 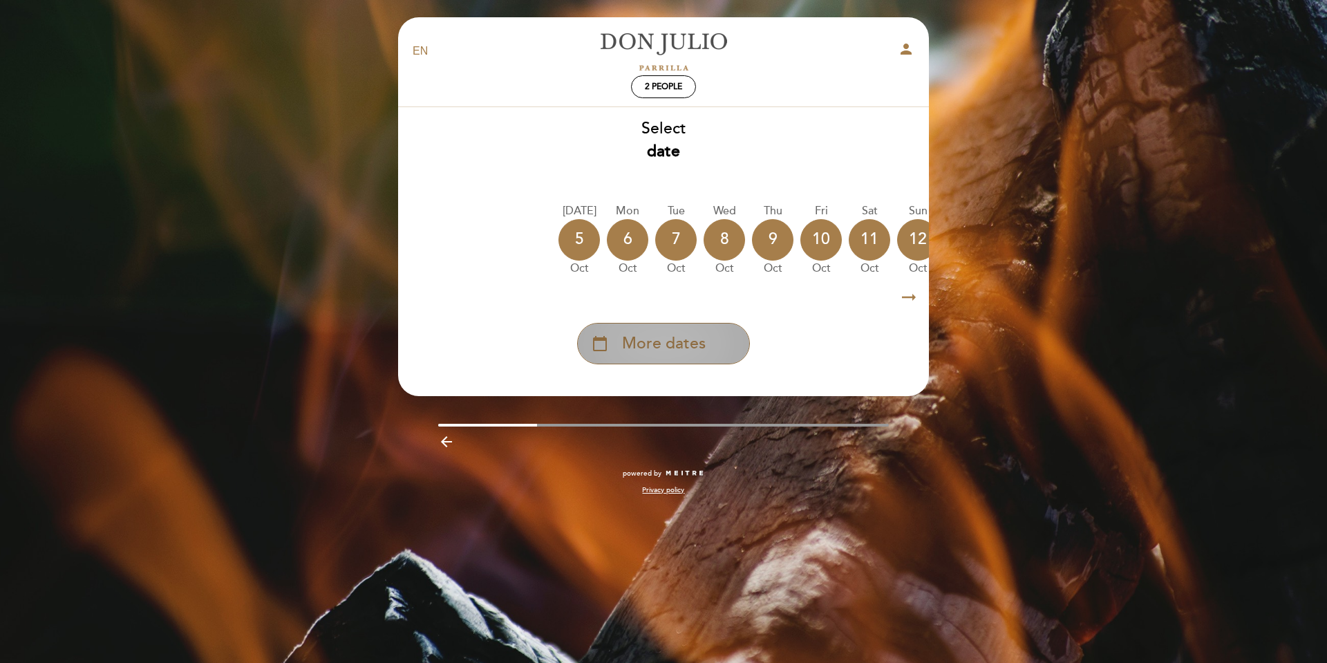 What do you see at coordinates (906, 49) in the screenshot?
I see `i: person` at bounding box center [906, 49].